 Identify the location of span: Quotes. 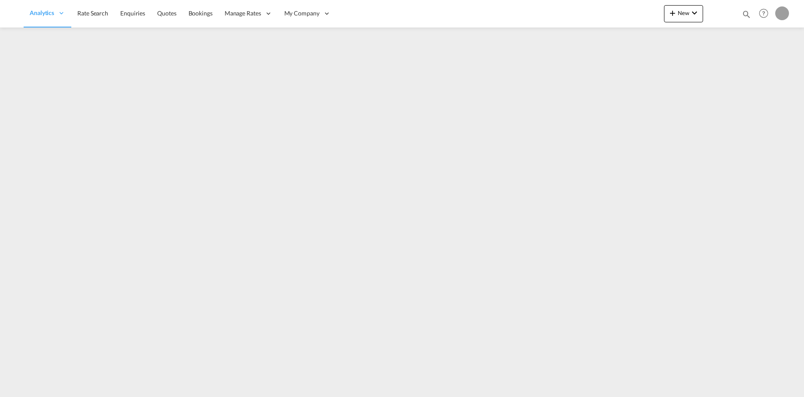
(167, 13).